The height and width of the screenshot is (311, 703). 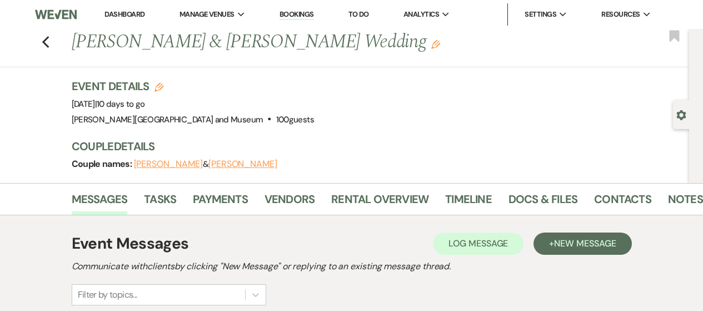 I want to click on button: +New Message, so click(x=583, y=244).